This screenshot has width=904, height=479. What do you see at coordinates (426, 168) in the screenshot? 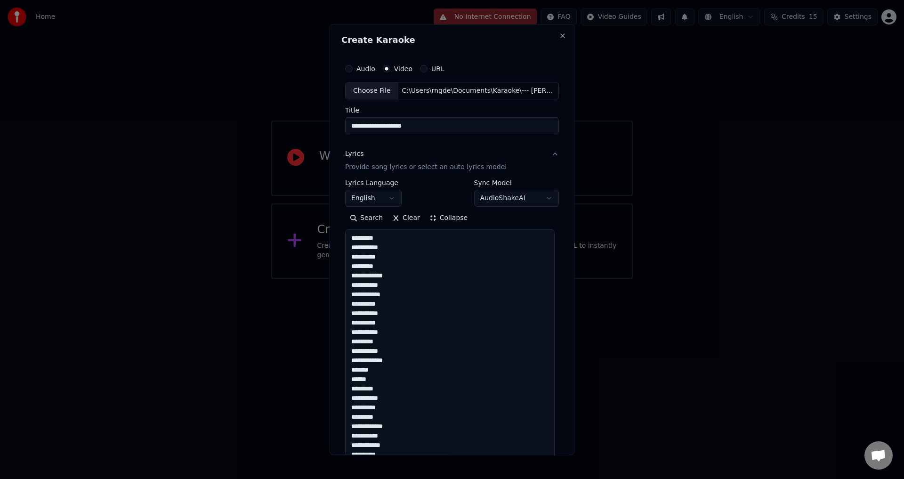
I see `p: Provide song lyrics or select an auto lyrics model` at bounding box center [426, 168].